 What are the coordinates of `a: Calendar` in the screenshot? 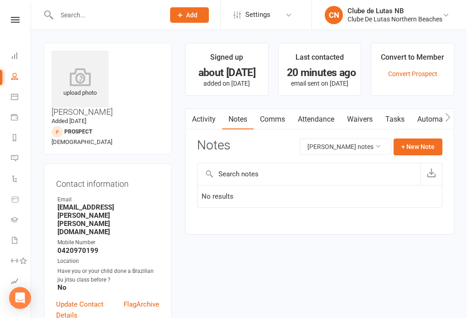 It's located at (21, 98).